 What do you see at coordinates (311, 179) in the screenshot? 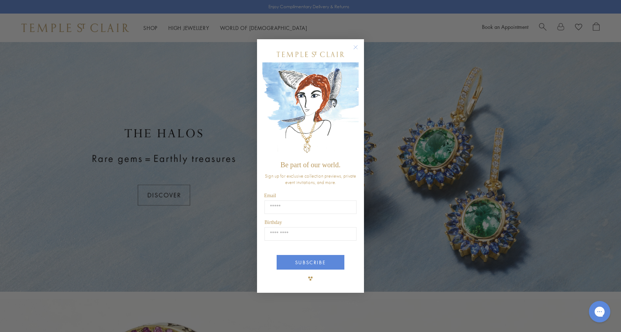
I see `span: Sign up for exclusive collection previews, private event invitations, and more.` at bounding box center [311, 179].